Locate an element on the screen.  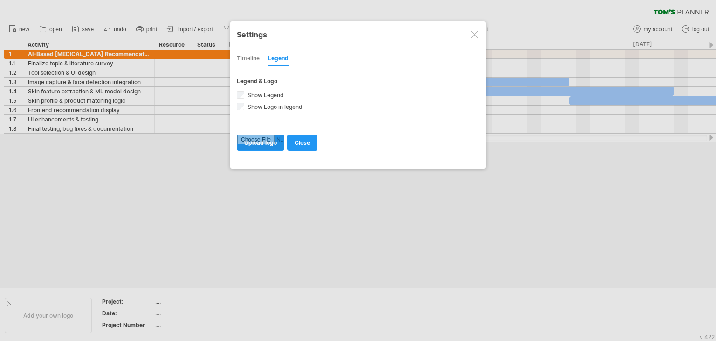
span: Show Legend is located at coordinates (265, 95).